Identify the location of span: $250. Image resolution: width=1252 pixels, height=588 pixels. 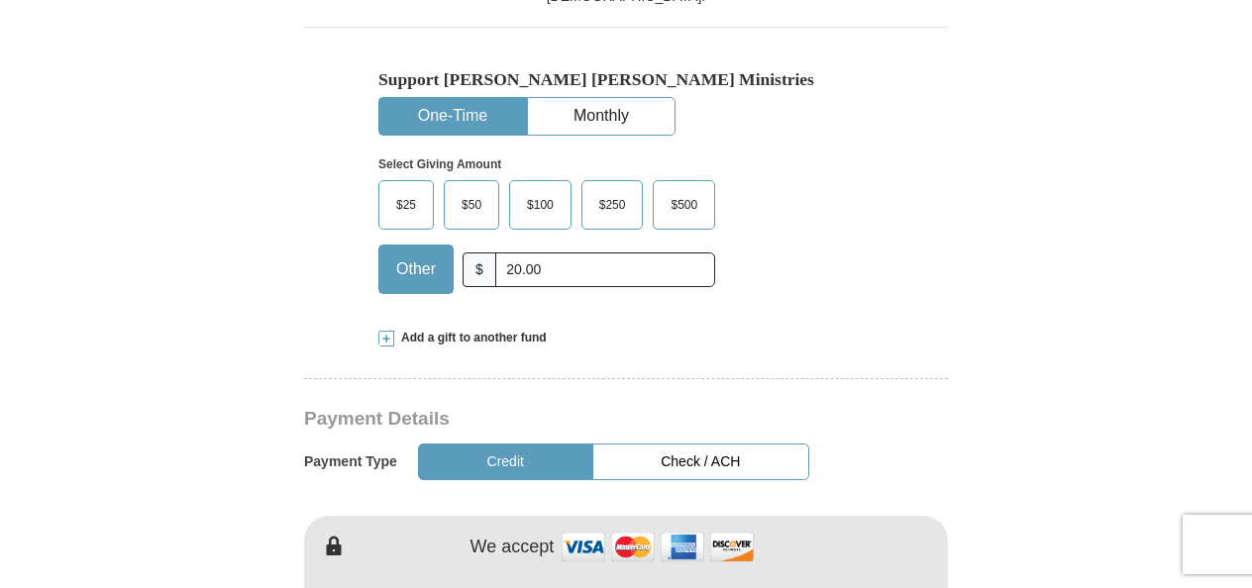
(612, 205).